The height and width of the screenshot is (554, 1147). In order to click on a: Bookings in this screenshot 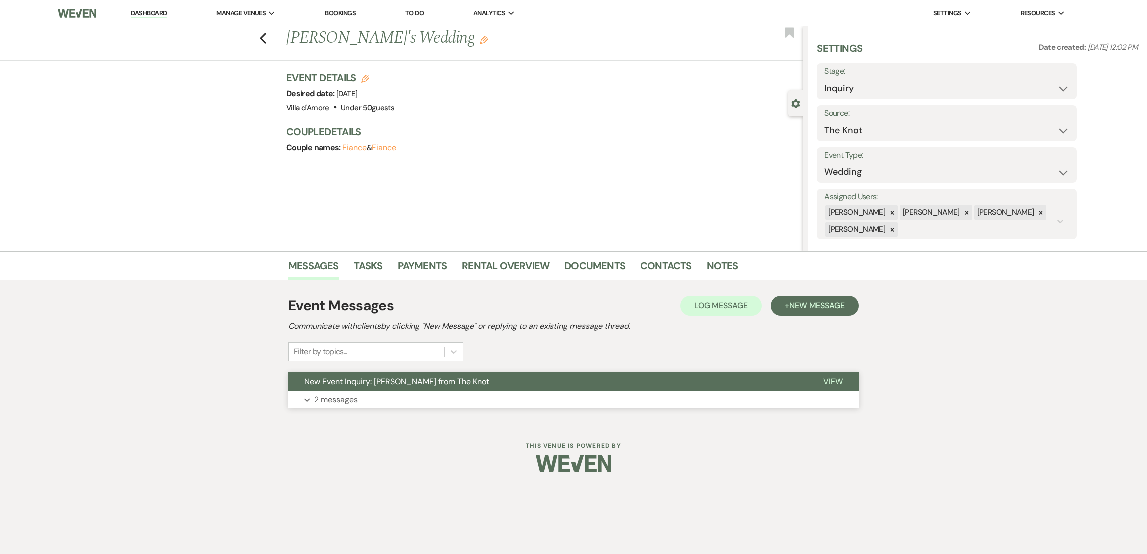, I will do `click(340, 13)`.